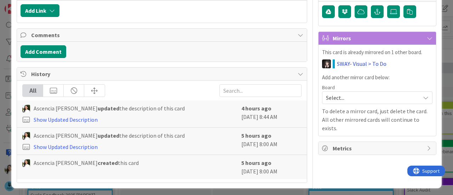 This screenshot has height=195, width=453. I want to click on span: Board, so click(328, 87).